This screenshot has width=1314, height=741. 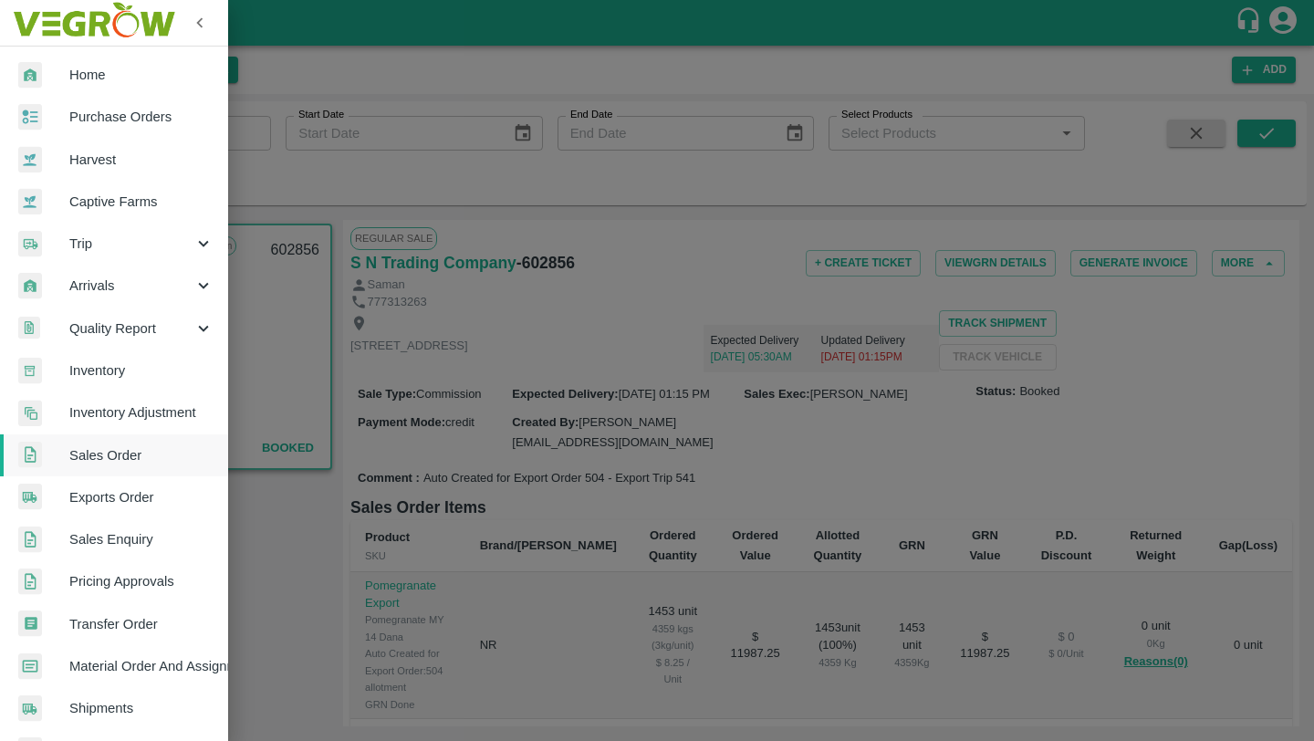 What do you see at coordinates (141, 75) in the screenshot?
I see `span: Home` at bounding box center [141, 75].